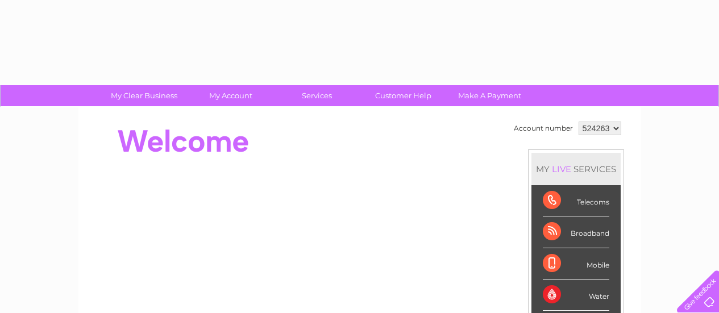 The width and height of the screenshot is (719, 313). What do you see at coordinates (576, 264) in the screenshot?
I see `div: Mobile` at bounding box center [576, 264].